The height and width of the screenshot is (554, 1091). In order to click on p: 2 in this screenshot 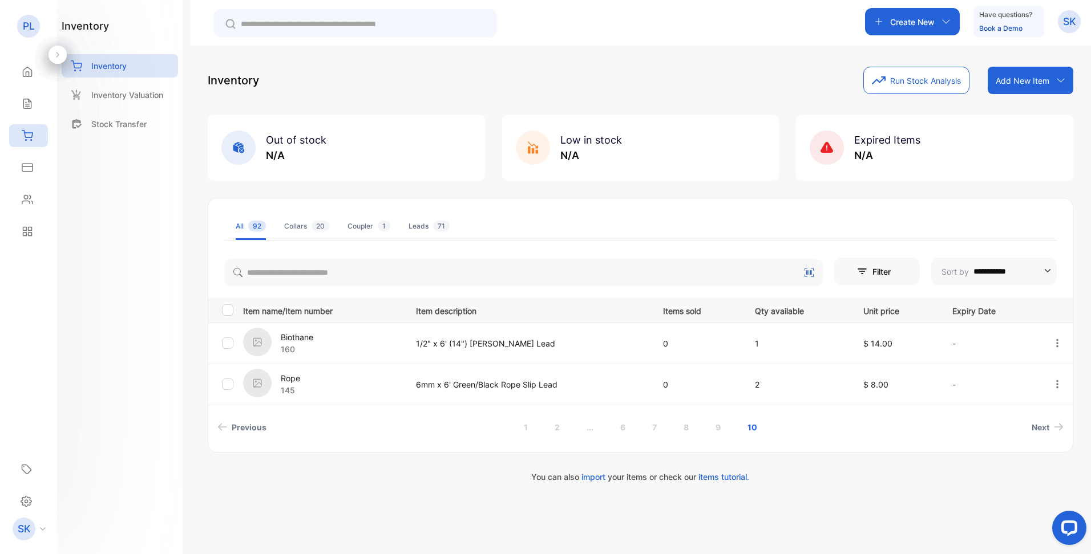, I will do `click(797, 384)`.